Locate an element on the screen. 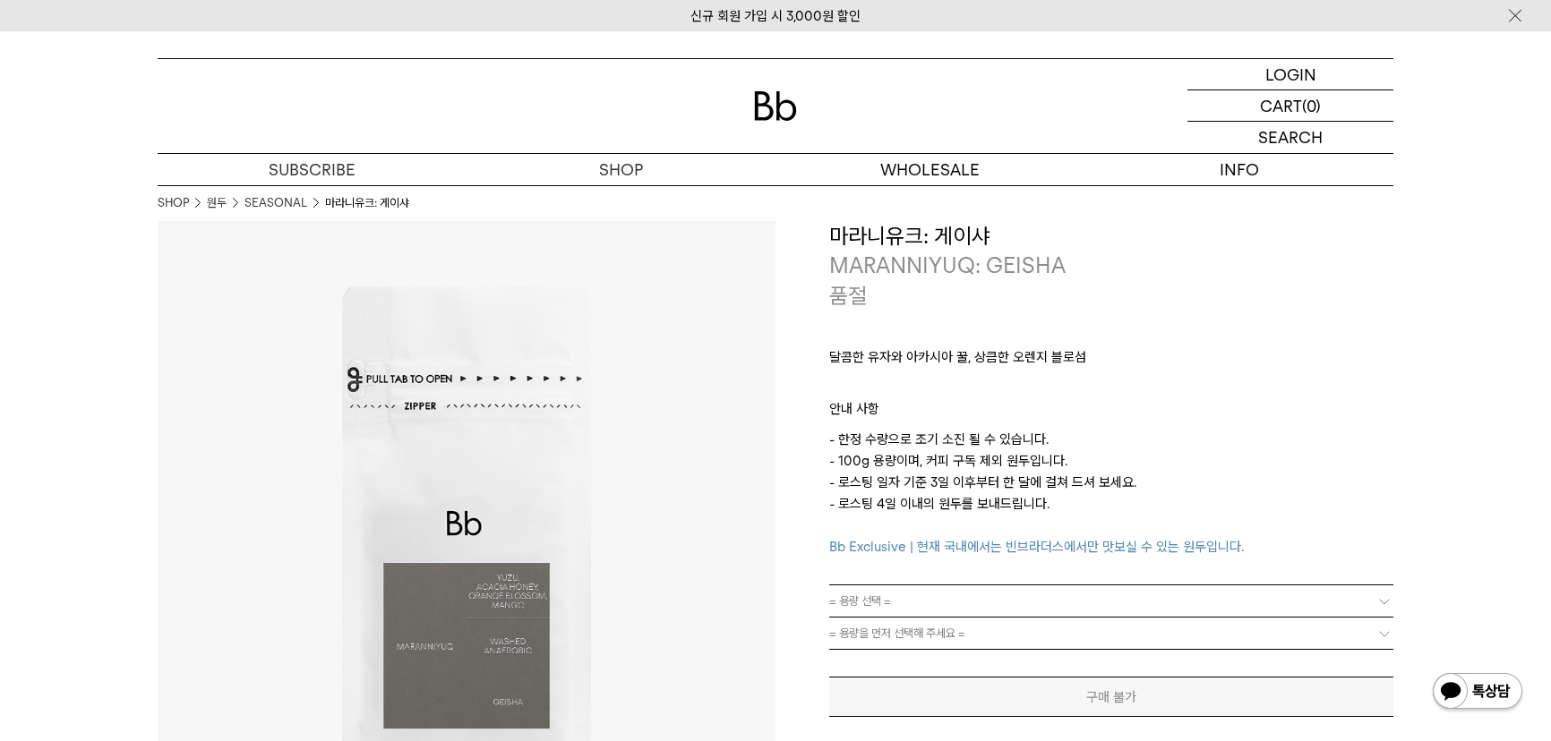  p: MARANNIYUQ: GEISHA is located at coordinates (1111, 266).